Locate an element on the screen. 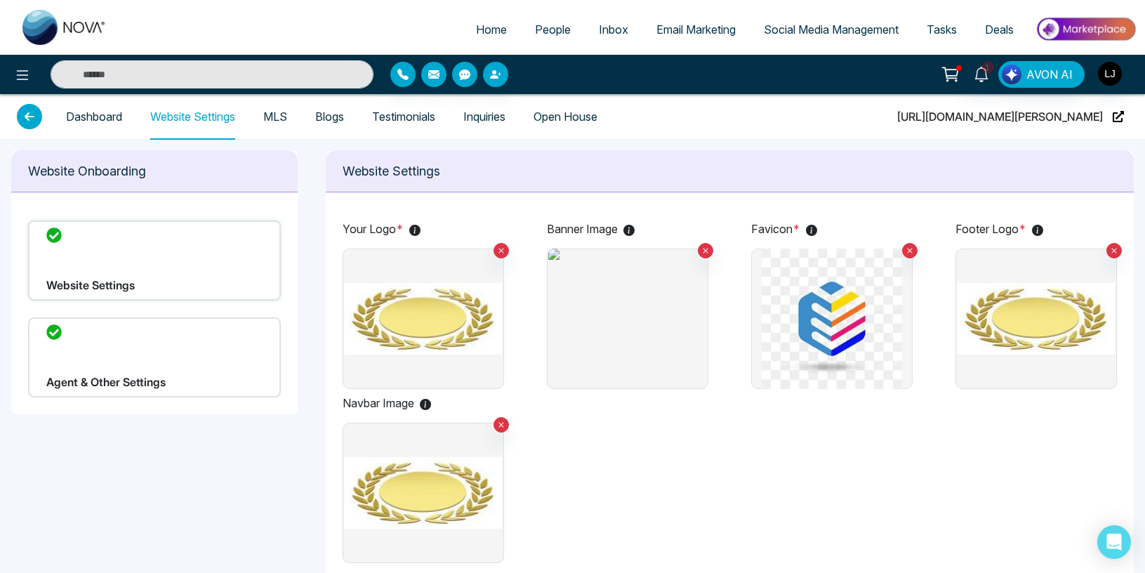 This screenshot has height=573, width=1145. a: Deals is located at coordinates (999, 29).